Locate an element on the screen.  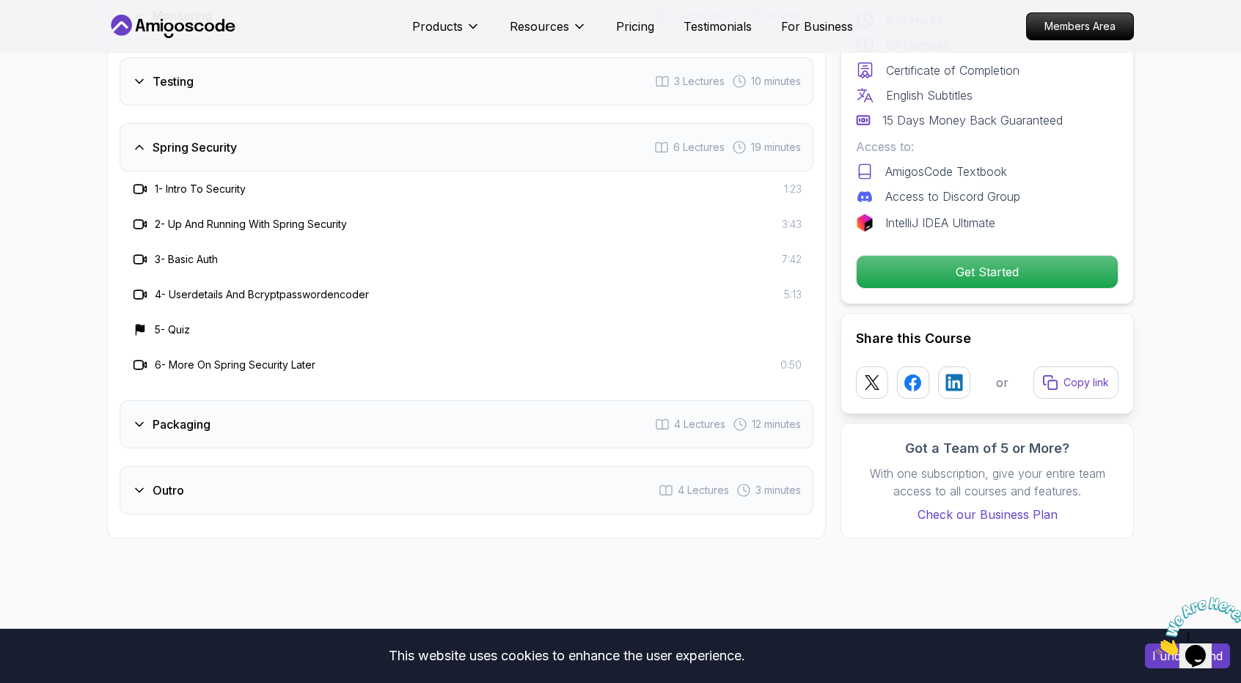
h3: 2 - Up And Running With Spring Security is located at coordinates (251, 224).